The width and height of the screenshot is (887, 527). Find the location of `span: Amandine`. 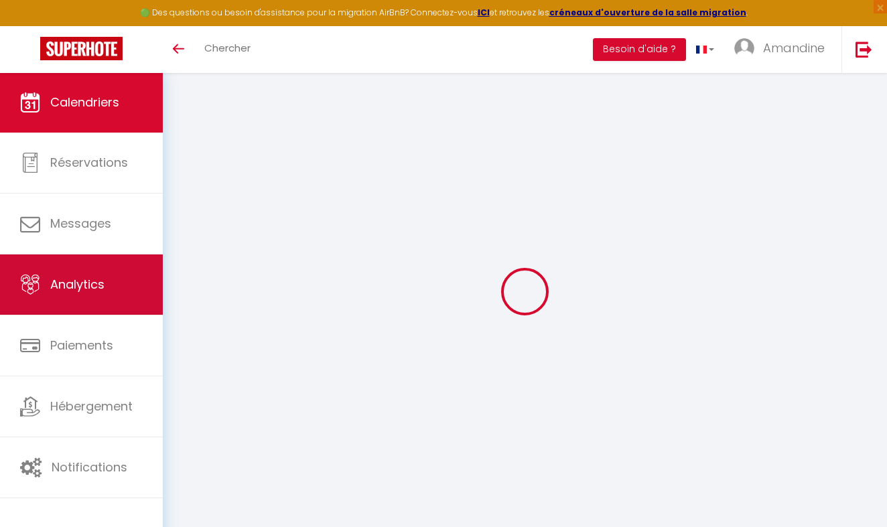

span: Amandine is located at coordinates (794, 48).